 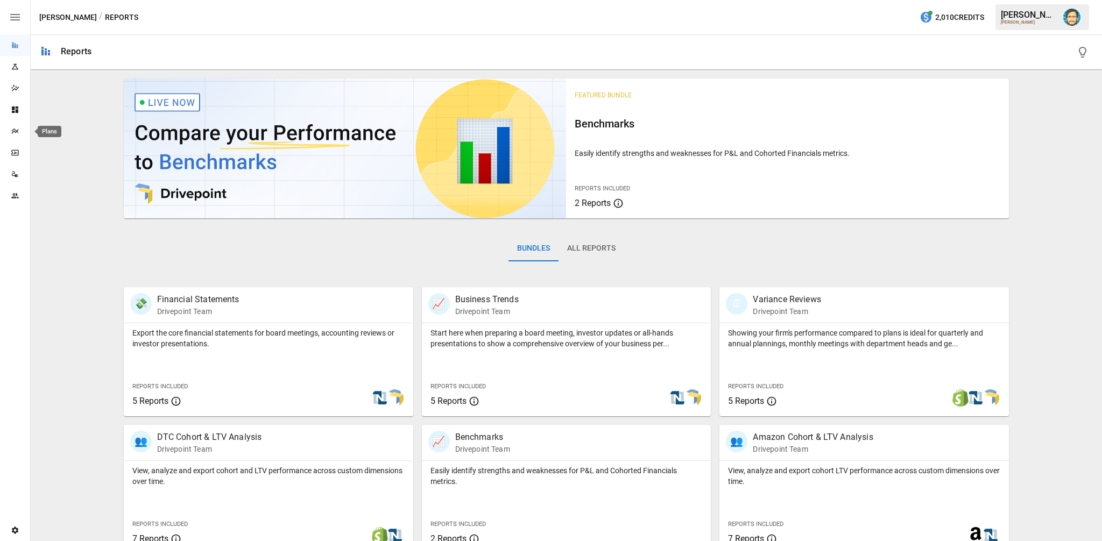 I want to click on span: Featured Bundle, so click(x=603, y=95).